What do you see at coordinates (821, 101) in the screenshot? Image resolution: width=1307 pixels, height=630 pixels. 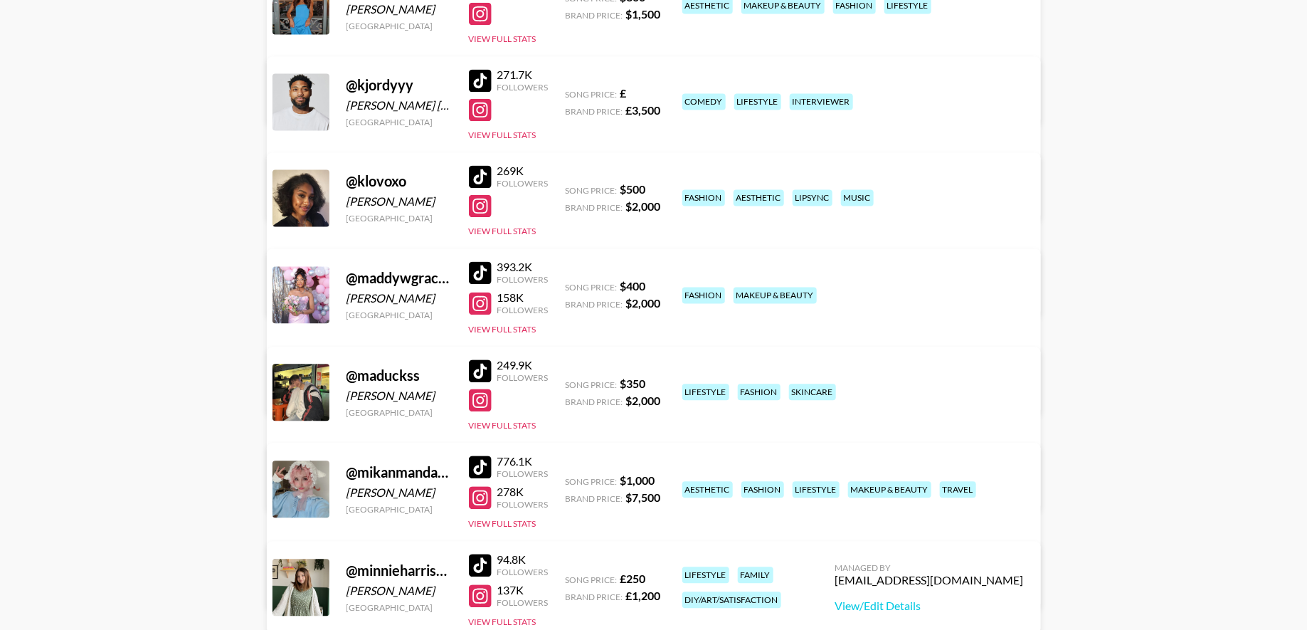 I see `div: interviewer` at bounding box center [821, 101].